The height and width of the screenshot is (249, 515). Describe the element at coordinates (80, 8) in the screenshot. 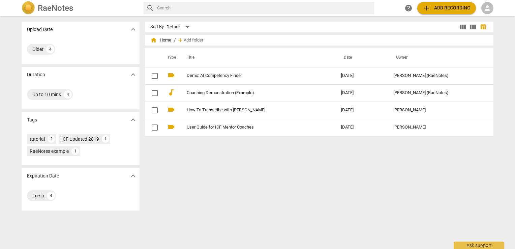

I see `a: LogoRaeNotes` at that location.